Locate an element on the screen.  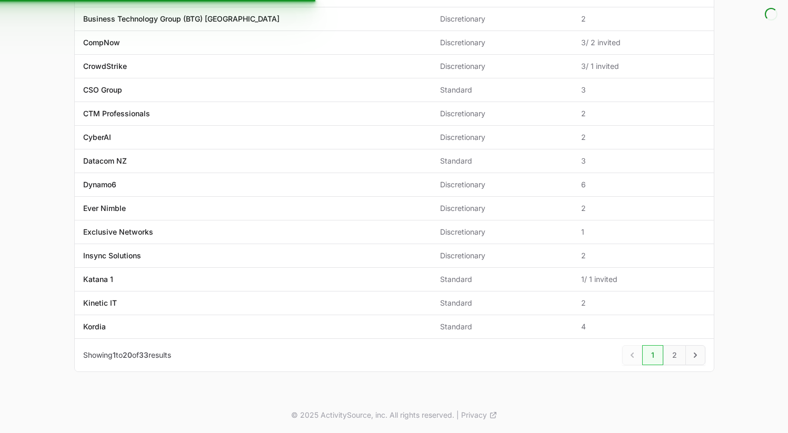
p: Kordia is located at coordinates (94, 327).